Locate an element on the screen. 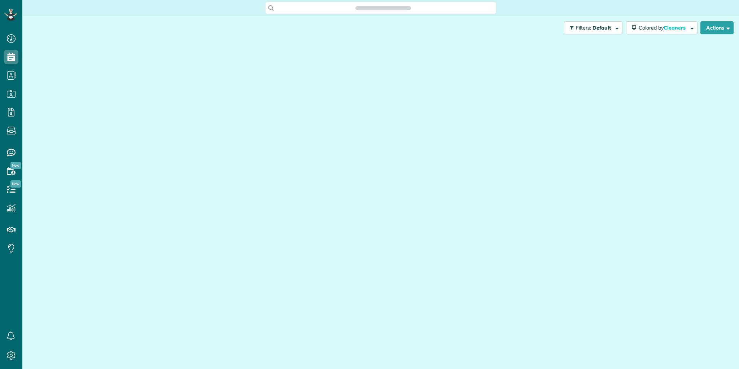  button: Actions is located at coordinates (717, 28).